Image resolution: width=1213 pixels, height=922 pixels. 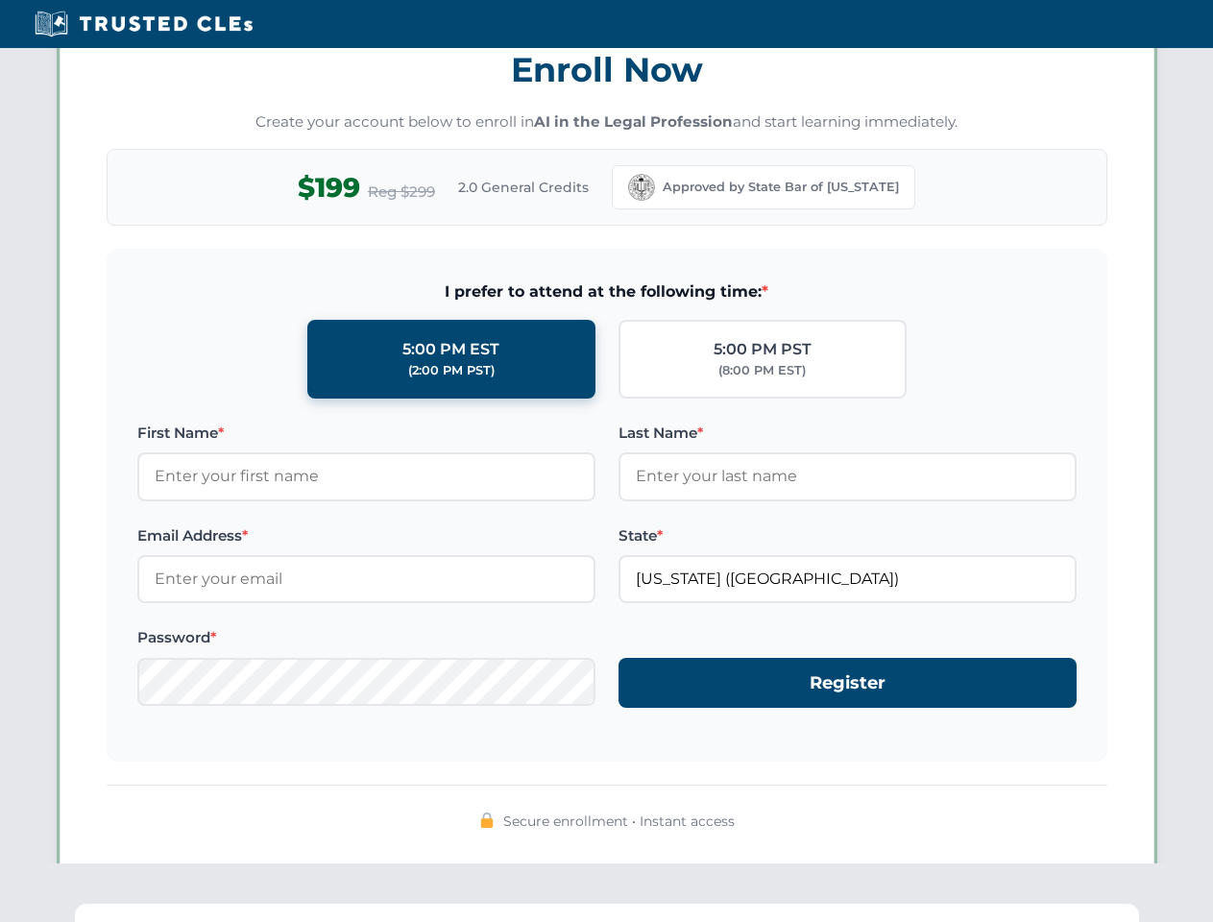 What do you see at coordinates (366, 476) in the screenshot?
I see `input: Enter your first name` at bounding box center [366, 476].